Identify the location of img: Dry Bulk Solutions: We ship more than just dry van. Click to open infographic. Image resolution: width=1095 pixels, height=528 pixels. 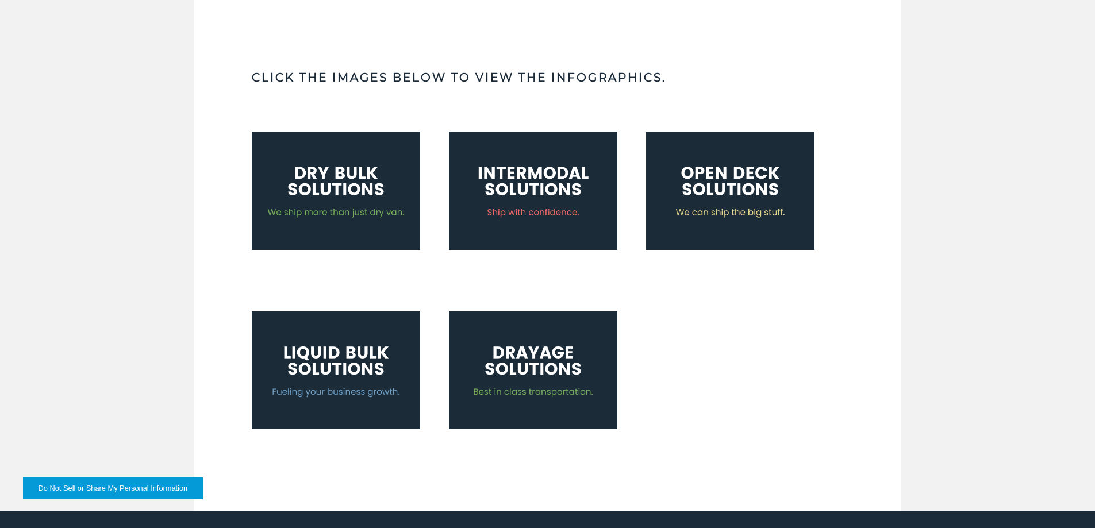
(336, 190).